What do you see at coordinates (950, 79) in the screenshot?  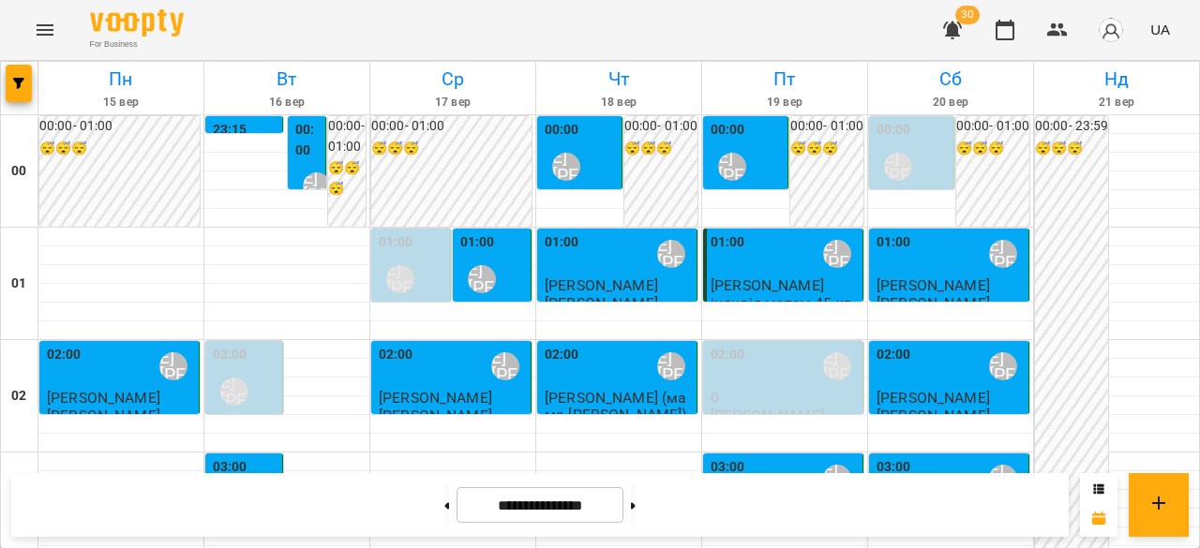 I see `h6: Сб` at bounding box center [950, 79].